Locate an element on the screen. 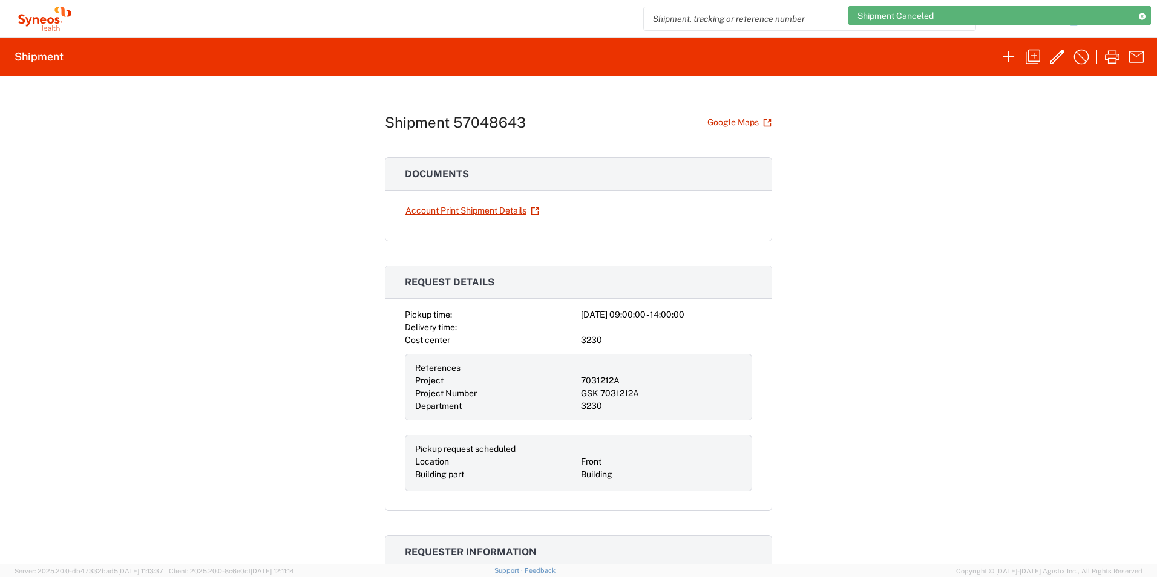 The height and width of the screenshot is (577, 1157). span: Delivery time: is located at coordinates (431, 327).